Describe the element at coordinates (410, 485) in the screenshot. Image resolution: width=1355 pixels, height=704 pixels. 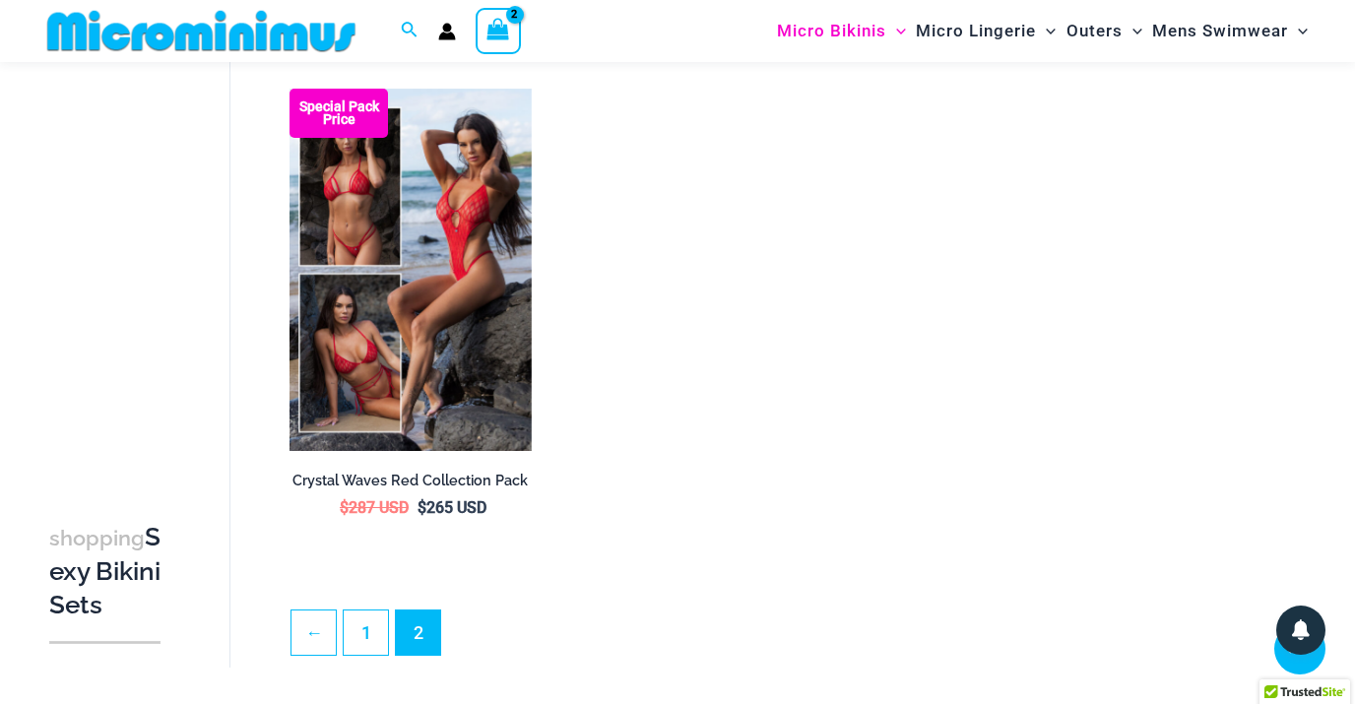
I see `a: Crystal Waves Red Collection Pack` at that location.